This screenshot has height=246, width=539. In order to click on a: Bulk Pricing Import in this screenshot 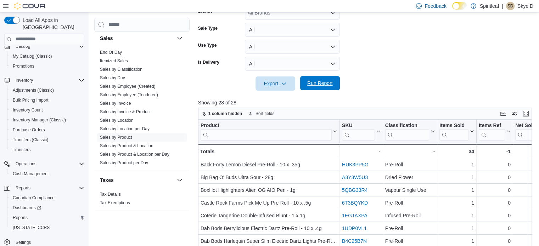, I will do `click(30, 100)`.